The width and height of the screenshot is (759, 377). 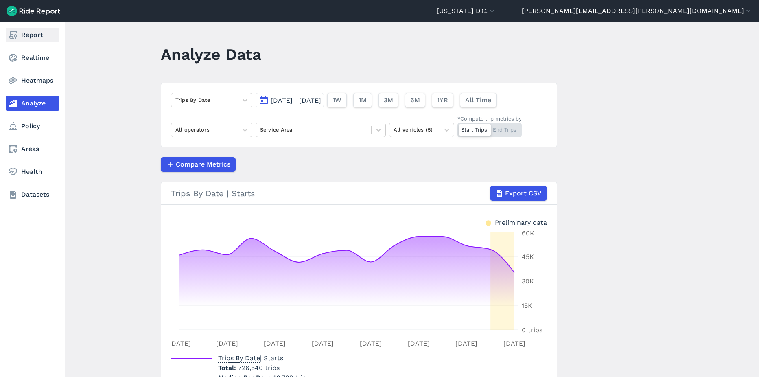 I want to click on a: Areas, so click(x=33, y=149).